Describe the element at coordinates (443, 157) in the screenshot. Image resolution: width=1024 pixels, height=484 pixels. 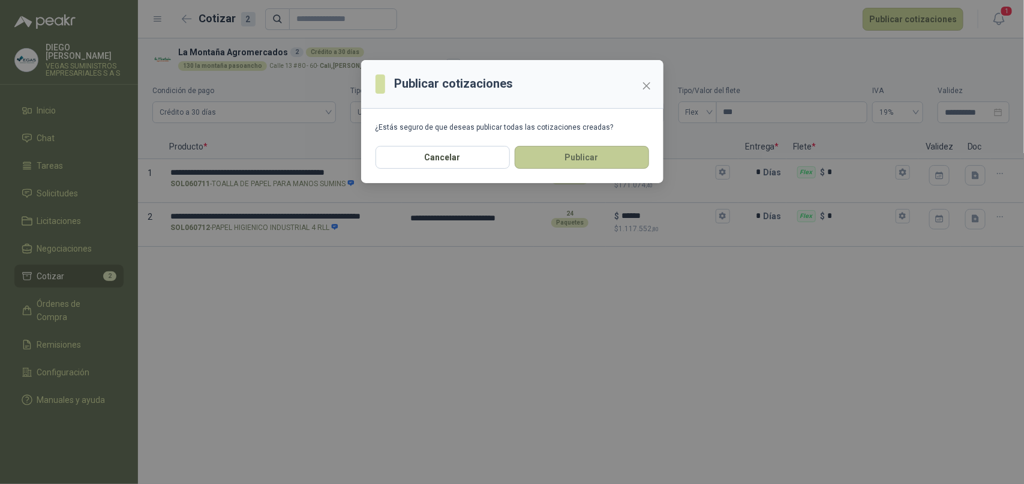
I see `button: Cancelar` at that location.